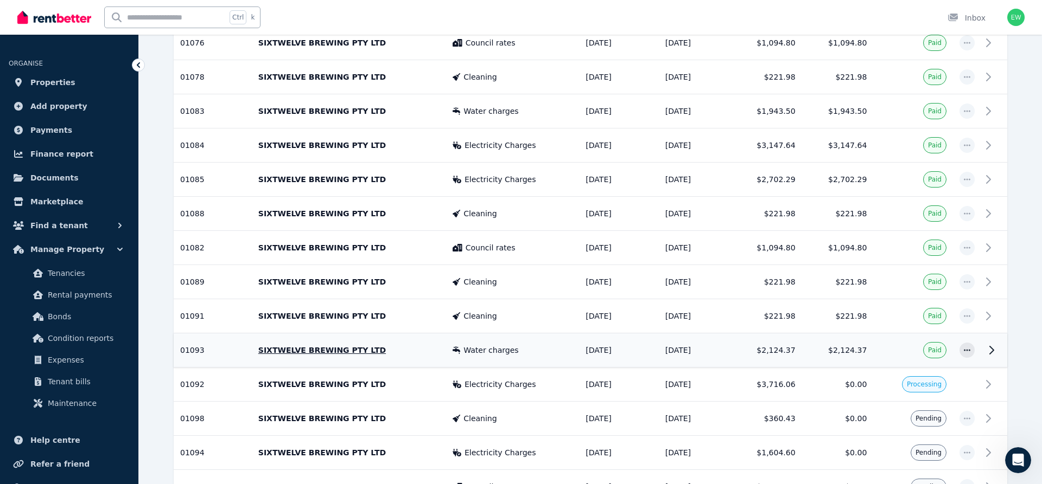 This screenshot has height=484, width=1042. I want to click on button: I'm a landlord and already have a tenant, so click(117, 299).